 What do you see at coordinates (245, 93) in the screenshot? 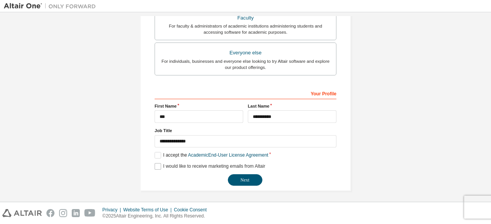
I see `div: Your Profile` at bounding box center [245, 93].